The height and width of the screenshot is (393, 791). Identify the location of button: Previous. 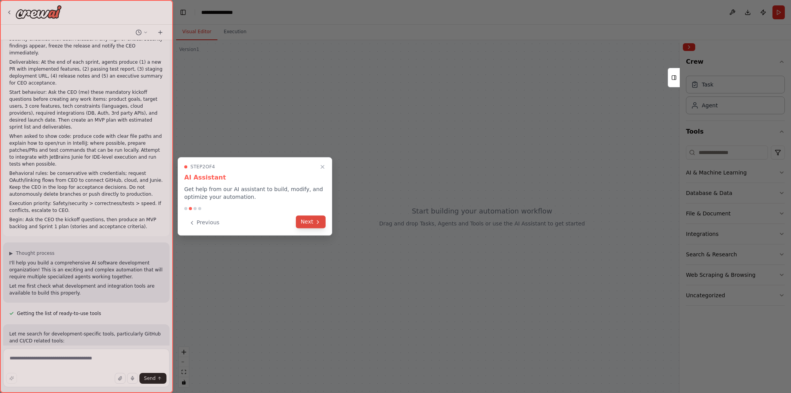
(204, 222).